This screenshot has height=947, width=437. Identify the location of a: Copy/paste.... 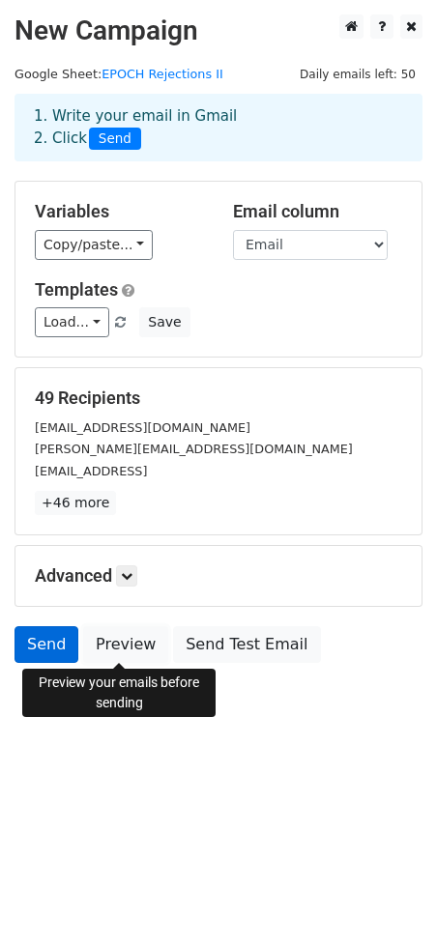
(94, 245).